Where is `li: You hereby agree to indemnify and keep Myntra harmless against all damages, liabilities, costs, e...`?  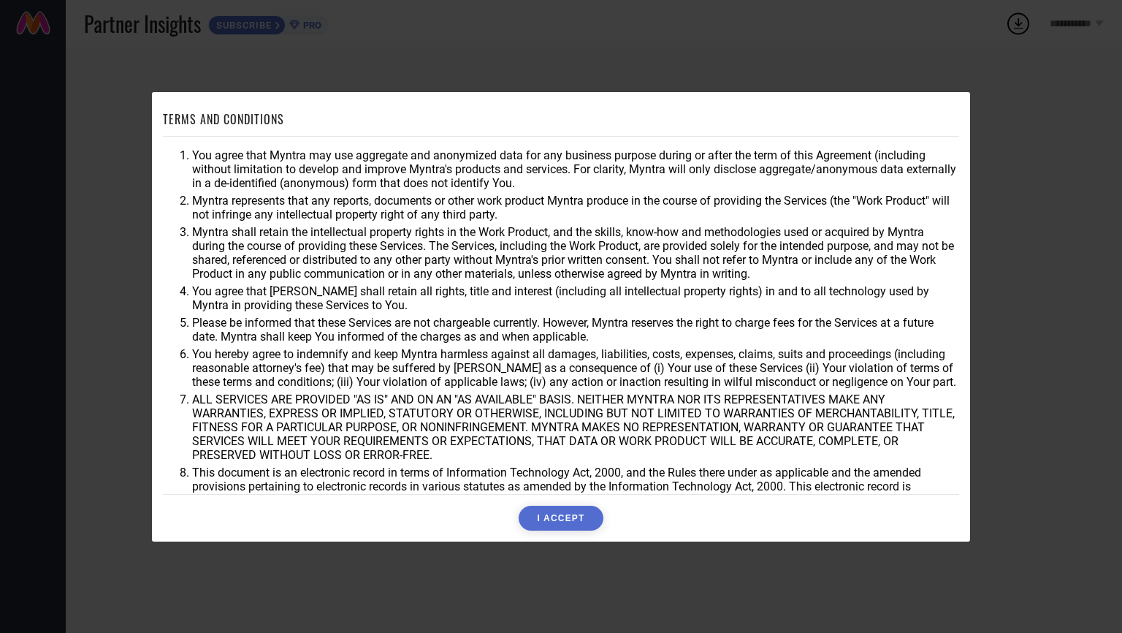 li: You hereby agree to indemnify and keep Myntra harmless against all damages, liabilities, costs, e... is located at coordinates (576, 367).